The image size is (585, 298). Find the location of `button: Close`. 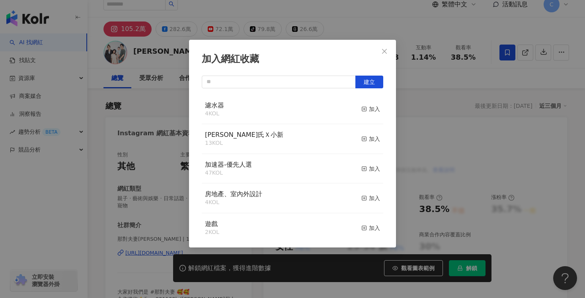

button: Close is located at coordinates (384, 51).